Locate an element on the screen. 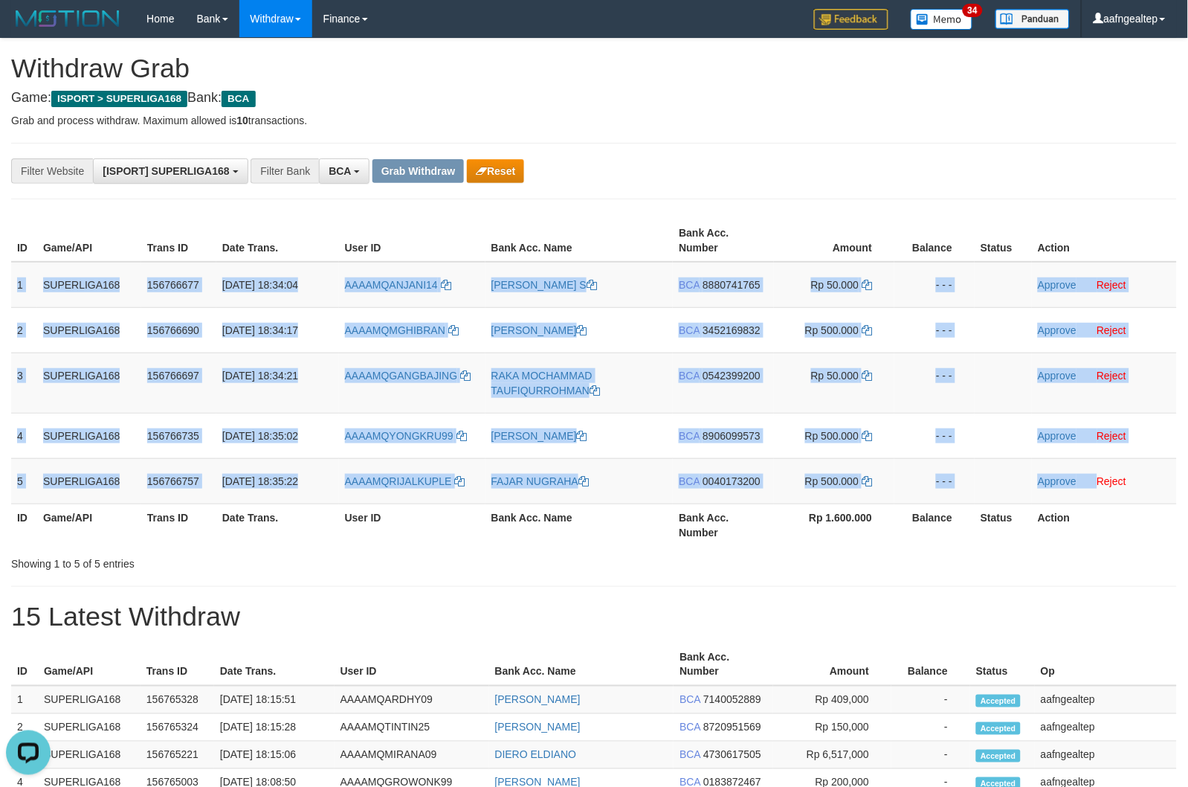 The image size is (1188, 787). td: 1 is located at coordinates (24, 285).